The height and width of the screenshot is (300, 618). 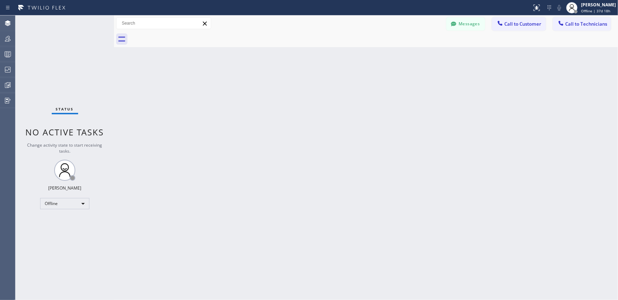 I want to click on button: Messages, so click(x=466, y=24).